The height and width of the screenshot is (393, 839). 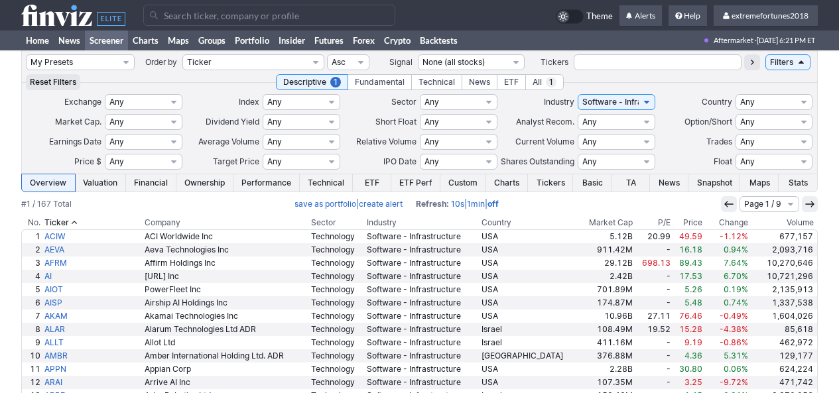 I want to click on a: Forex, so click(x=363, y=40).